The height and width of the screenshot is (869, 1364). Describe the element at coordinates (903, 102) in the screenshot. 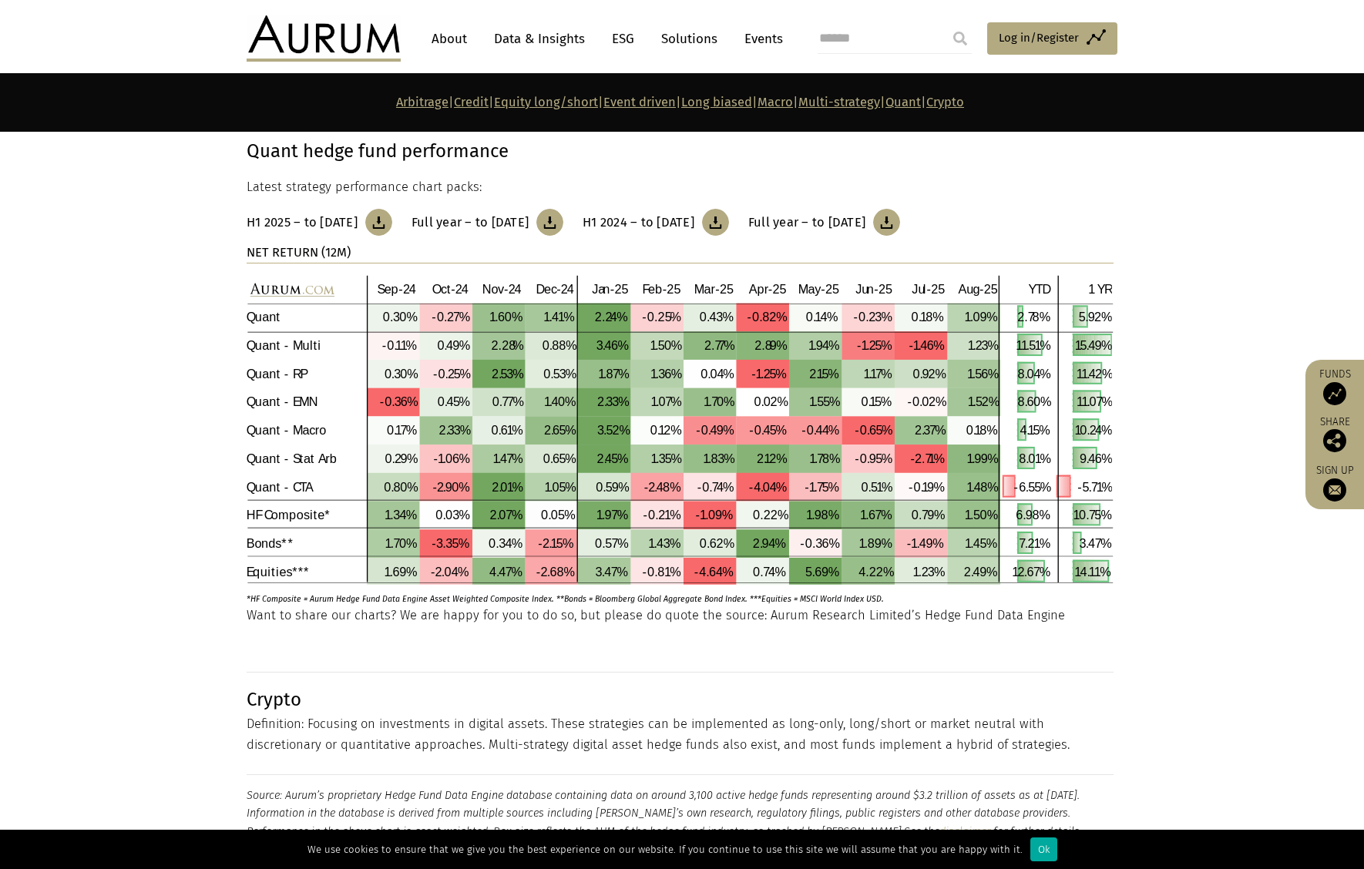

I see `a: Quant` at that location.